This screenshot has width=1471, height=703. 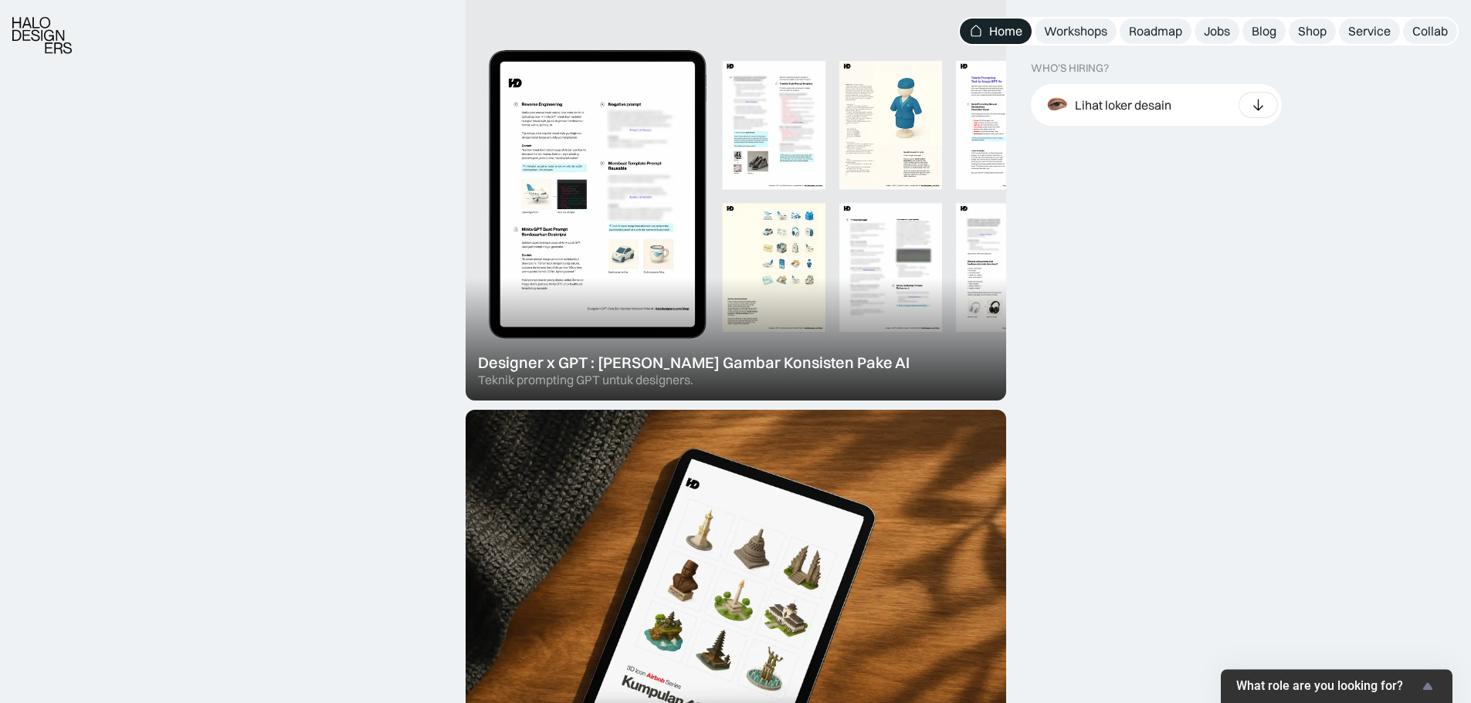 What do you see at coordinates (1336, 686) in the screenshot?
I see `button: Show survey - What role are you looking for?` at bounding box center [1336, 686].